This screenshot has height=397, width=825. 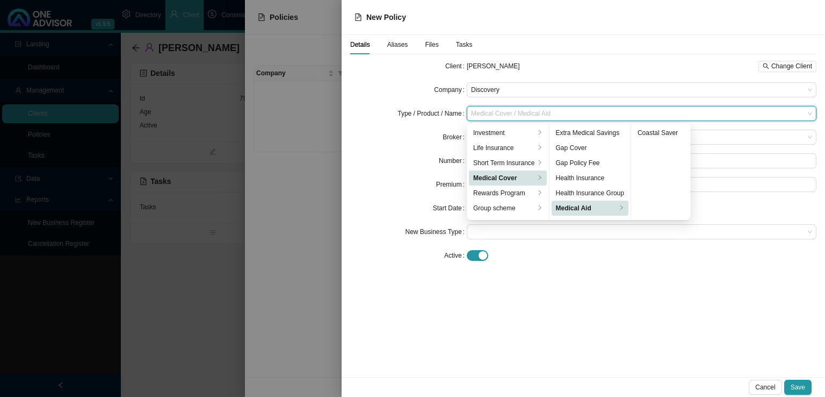 What do you see at coordinates (661, 133) in the screenshot?
I see `div: Coastal Saver` at bounding box center [661, 133].